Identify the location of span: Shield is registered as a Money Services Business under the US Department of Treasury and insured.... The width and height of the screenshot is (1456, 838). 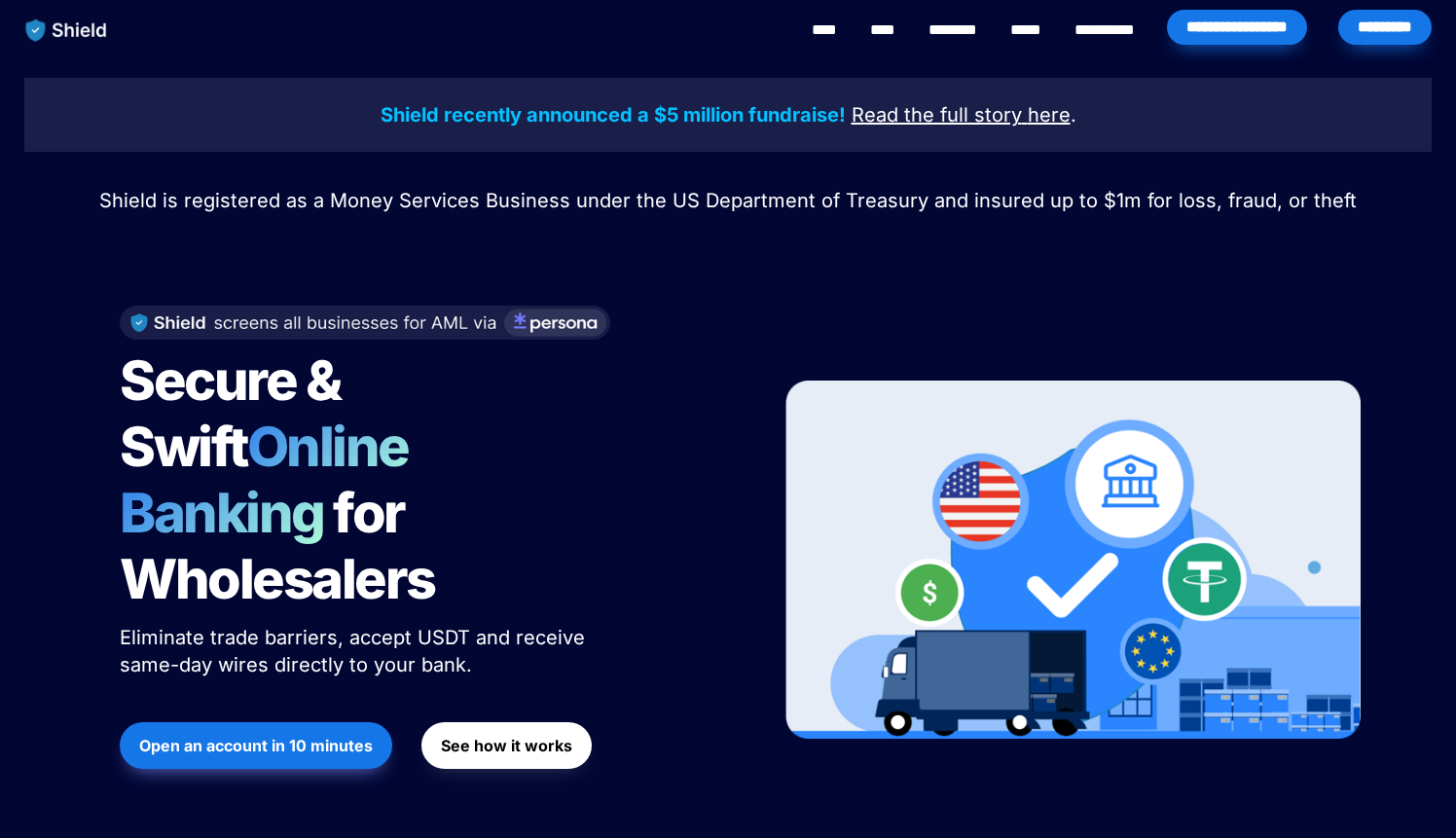
(728, 201).